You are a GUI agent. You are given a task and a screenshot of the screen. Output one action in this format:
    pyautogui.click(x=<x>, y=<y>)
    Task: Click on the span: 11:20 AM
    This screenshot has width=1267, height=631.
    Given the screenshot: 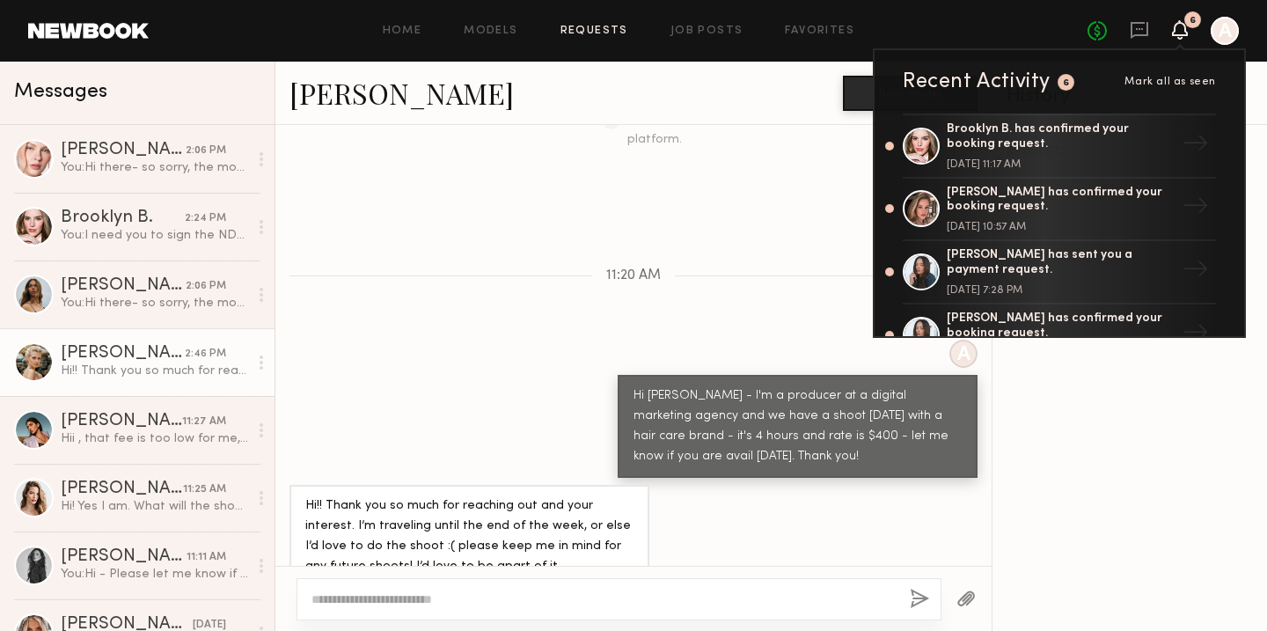 What is the action you would take?
    pyautogui.click(x=634, y=275)
    